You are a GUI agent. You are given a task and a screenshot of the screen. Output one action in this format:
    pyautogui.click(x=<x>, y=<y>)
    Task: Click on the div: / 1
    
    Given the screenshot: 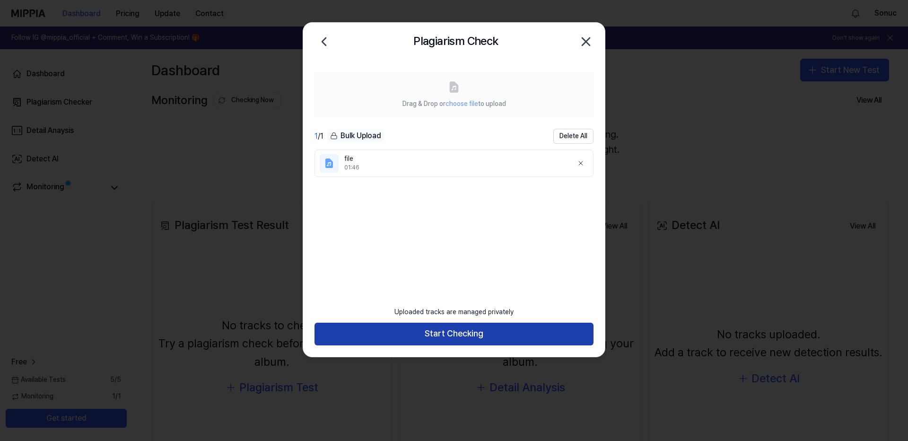 What is the action you would take?
    pyautogui.click(x=319, y=136)
    